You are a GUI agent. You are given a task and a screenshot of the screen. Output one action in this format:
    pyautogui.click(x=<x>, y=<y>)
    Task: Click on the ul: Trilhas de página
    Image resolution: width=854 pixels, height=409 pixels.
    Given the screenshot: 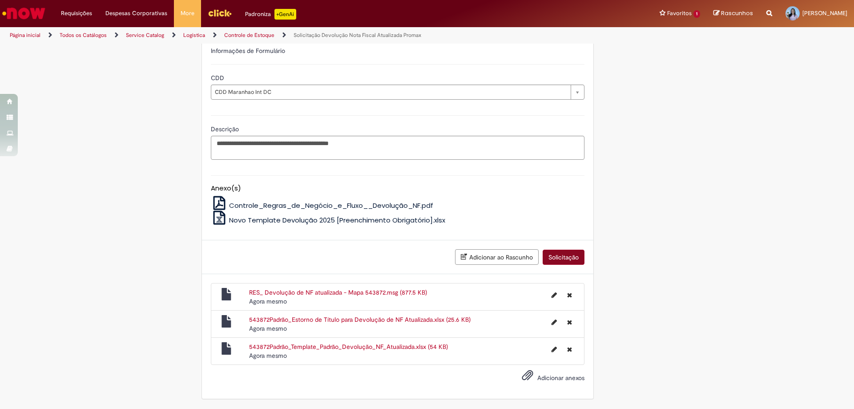 What is the action you would take?
    pyautogui.click(x=285, y=35)
    